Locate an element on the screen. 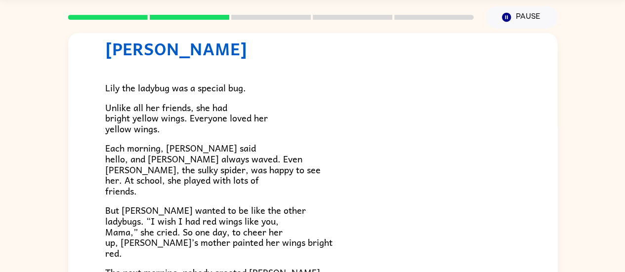 The height and width of the screenshot is (272, 625). span: Lily the ladybug was a special bug. is located at coordinates (175, 87).